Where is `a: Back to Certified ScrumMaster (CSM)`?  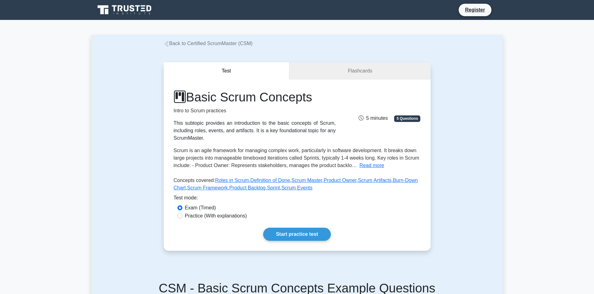
a: Back to Certified ScrumMaster (CSM) is located at coordinates (208, 43).